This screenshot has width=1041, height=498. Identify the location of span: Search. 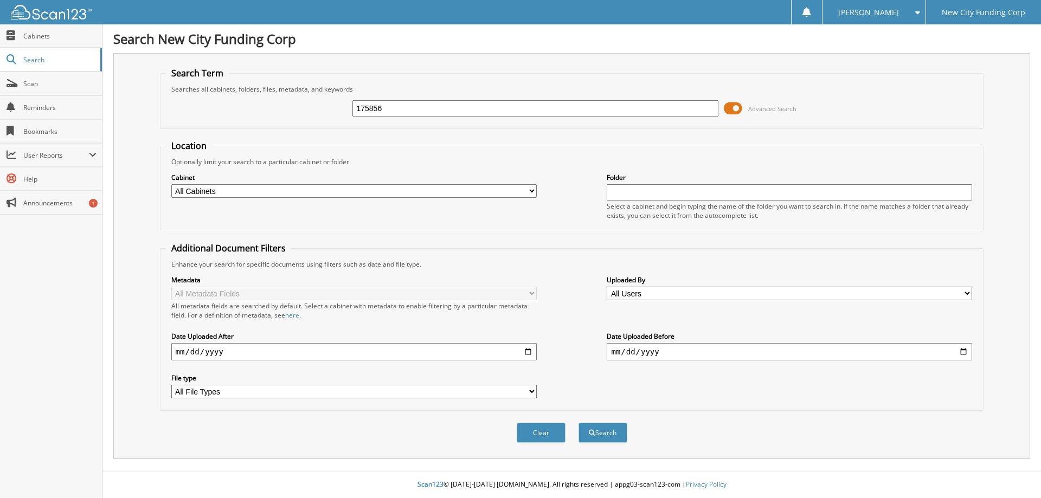
(59, 60).